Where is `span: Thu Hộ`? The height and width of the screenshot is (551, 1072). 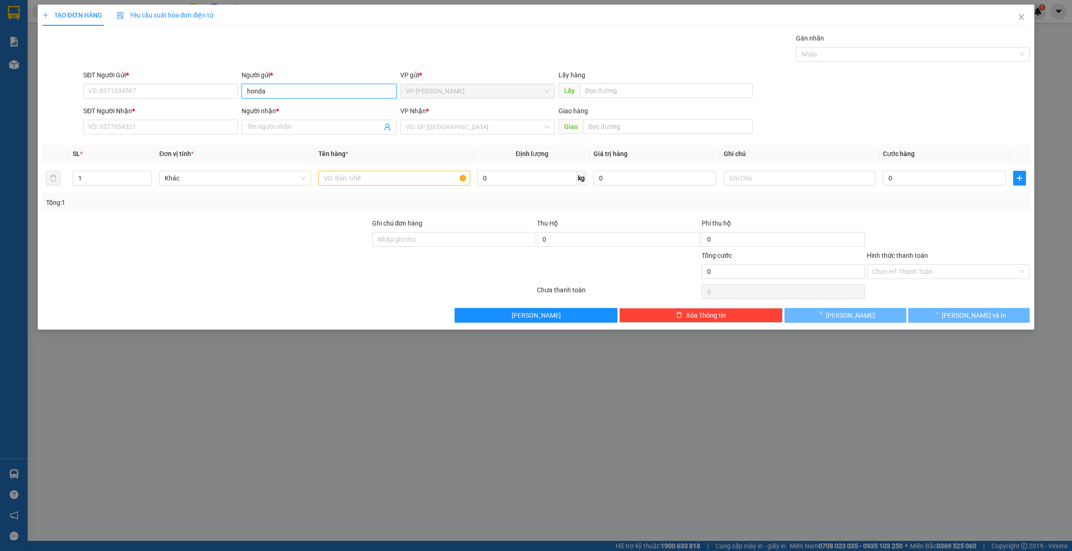
span: Thu Hộ is located at coordinates (548, 223).